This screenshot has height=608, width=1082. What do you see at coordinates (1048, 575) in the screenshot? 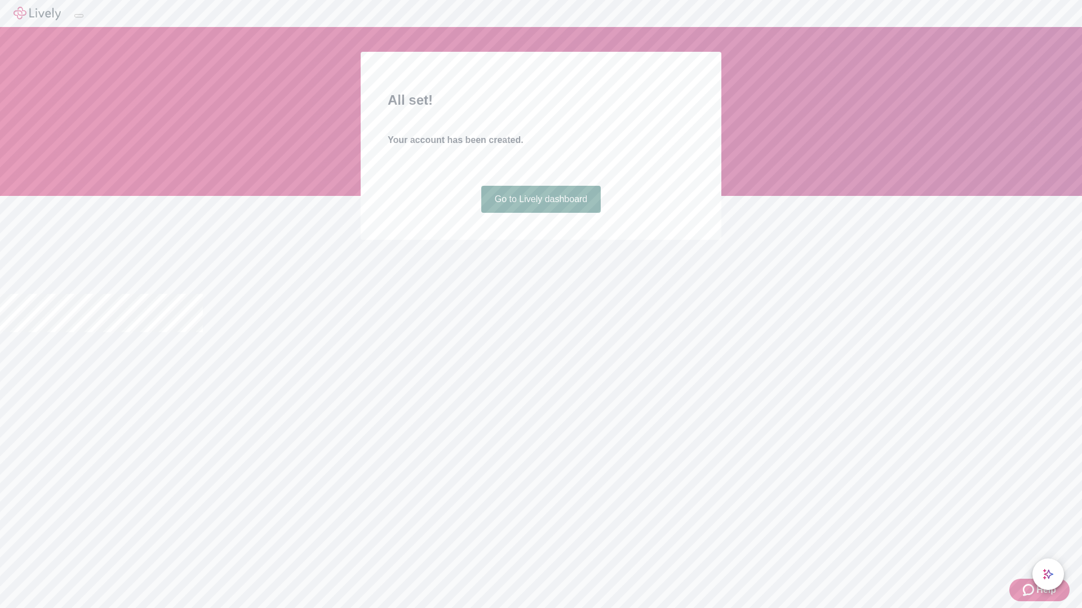
I see `svg: Lively AI Assistant` at bounding box center [1048, 575].